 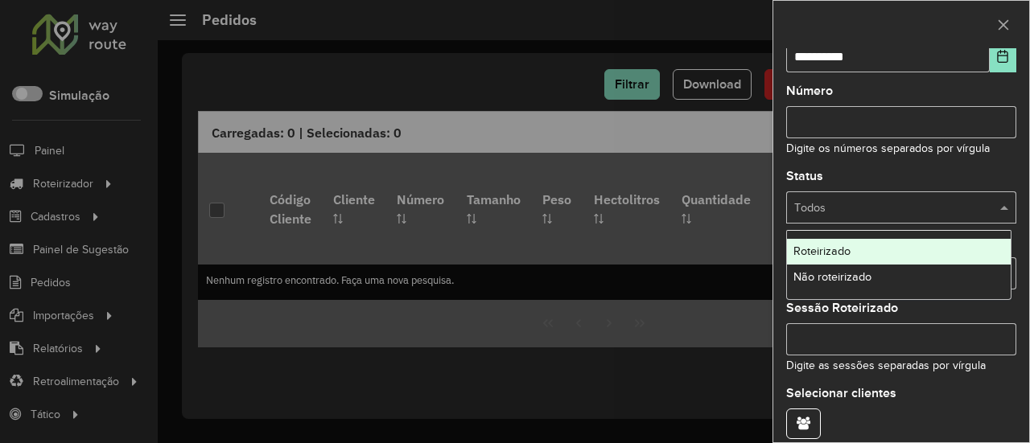 I want to click on span: Não roteirizado, so click(x=832, y=277).